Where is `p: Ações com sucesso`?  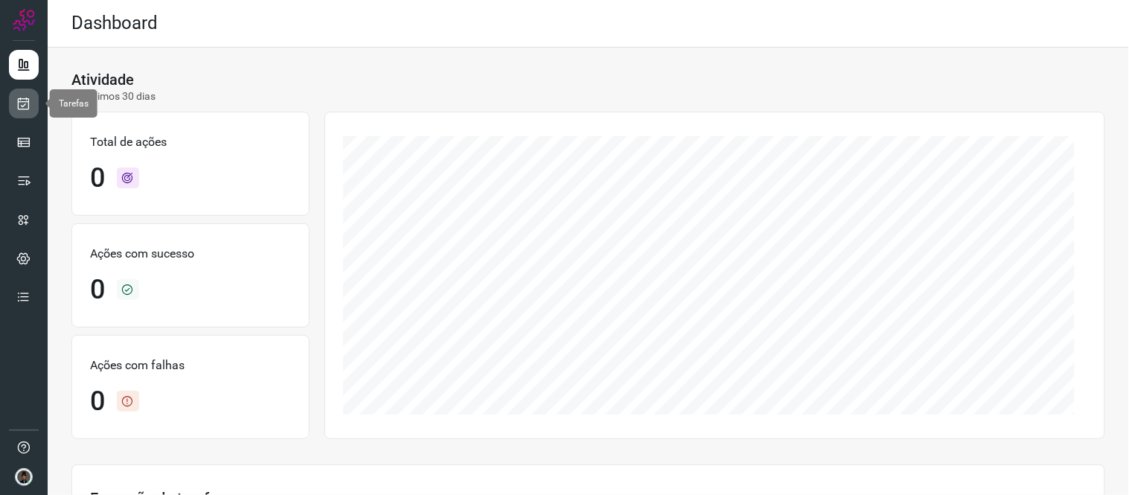
p: Ações com sucesso is located at coordinates (191, 254).